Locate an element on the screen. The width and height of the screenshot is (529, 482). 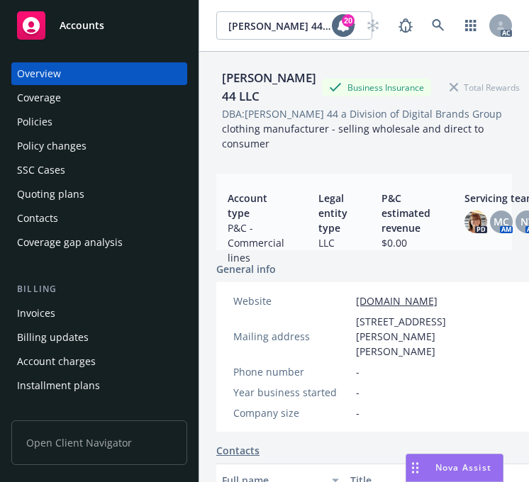
a: Invoices is located at coordinates (99, 313).